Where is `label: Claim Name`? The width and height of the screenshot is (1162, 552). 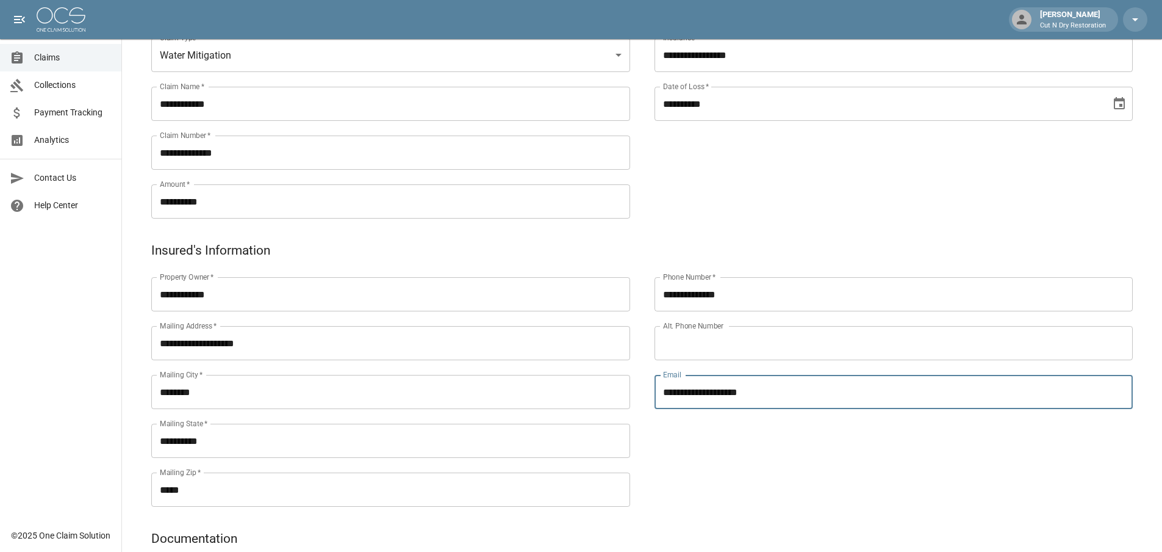
label: Claim Name is located at coordinates (182, 86).